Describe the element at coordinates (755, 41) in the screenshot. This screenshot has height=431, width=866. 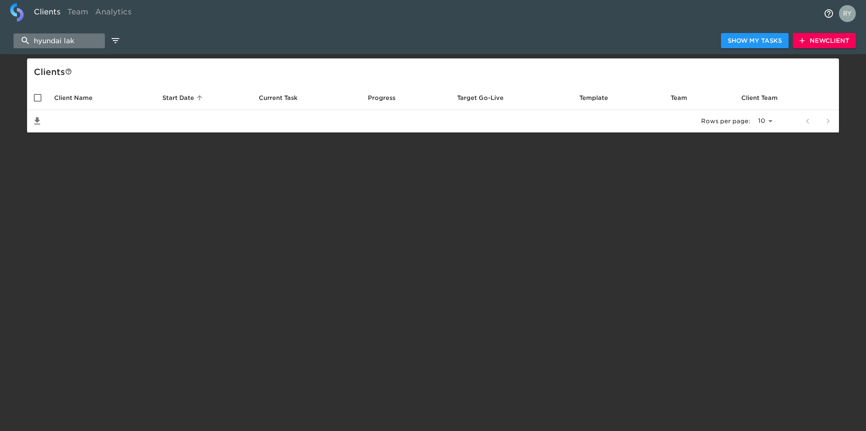
I see `span: Show My Tasks` at that location.